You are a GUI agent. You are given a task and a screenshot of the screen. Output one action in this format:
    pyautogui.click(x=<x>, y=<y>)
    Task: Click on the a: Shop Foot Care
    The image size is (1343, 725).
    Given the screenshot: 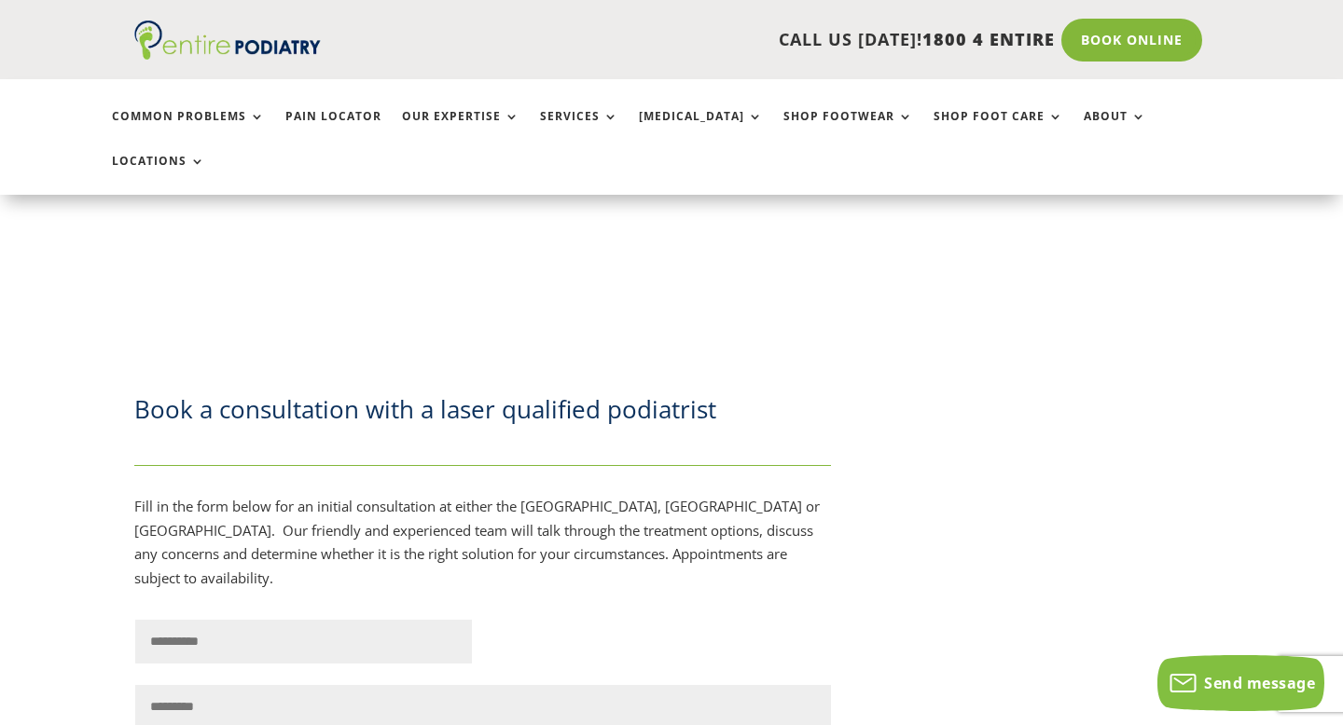 What is the action you would take?
    pyautogui.click(x=998, y=130)
    